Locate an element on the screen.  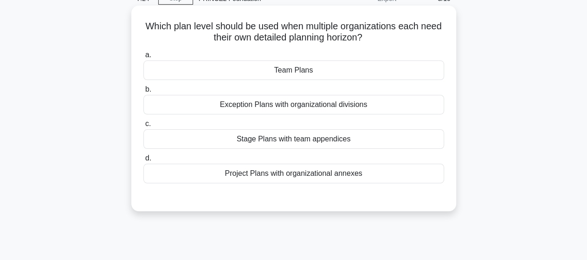
span: a. is located at coordinates (148, 54).